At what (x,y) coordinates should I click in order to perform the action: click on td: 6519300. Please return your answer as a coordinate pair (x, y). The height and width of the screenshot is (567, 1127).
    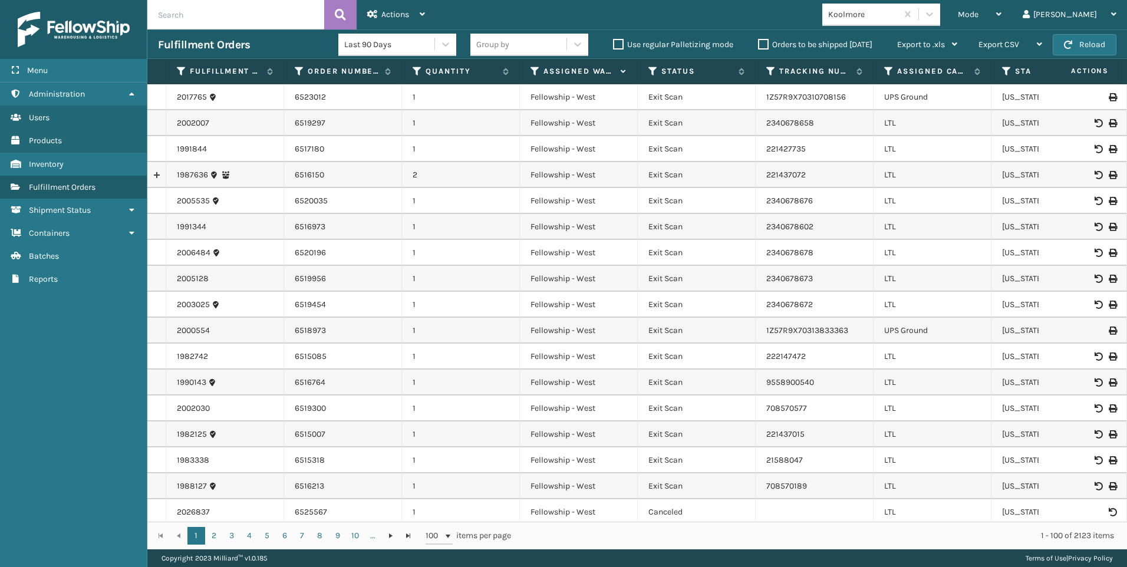
    Looking at the image, I should click on (343, 408).